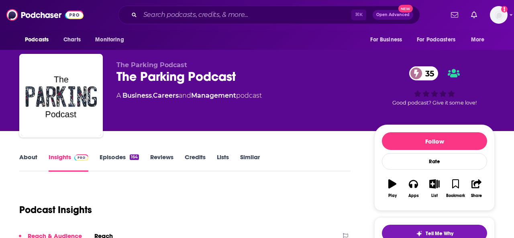 Image resolution: width=514 pixels, height=238 pixels. What do you see at coordinates (478, 40) in the screenshot?
I see `span: More` at bounding box center [478, 40].